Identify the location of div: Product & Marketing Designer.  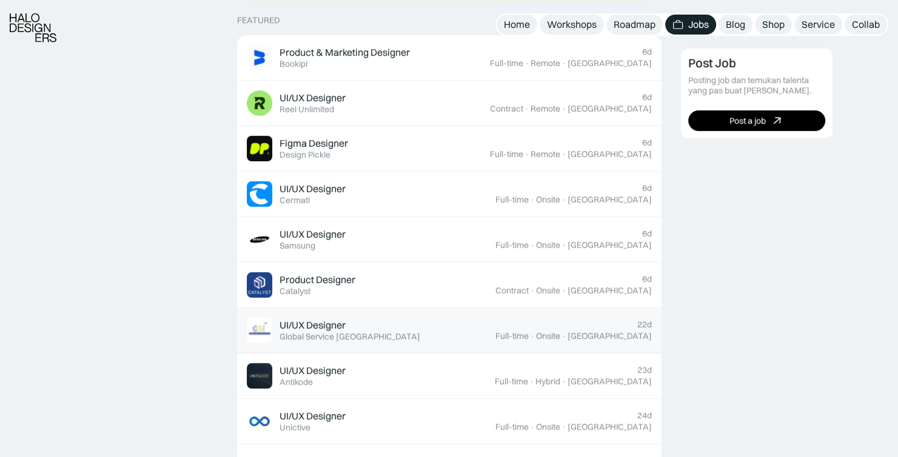
(345, 52).